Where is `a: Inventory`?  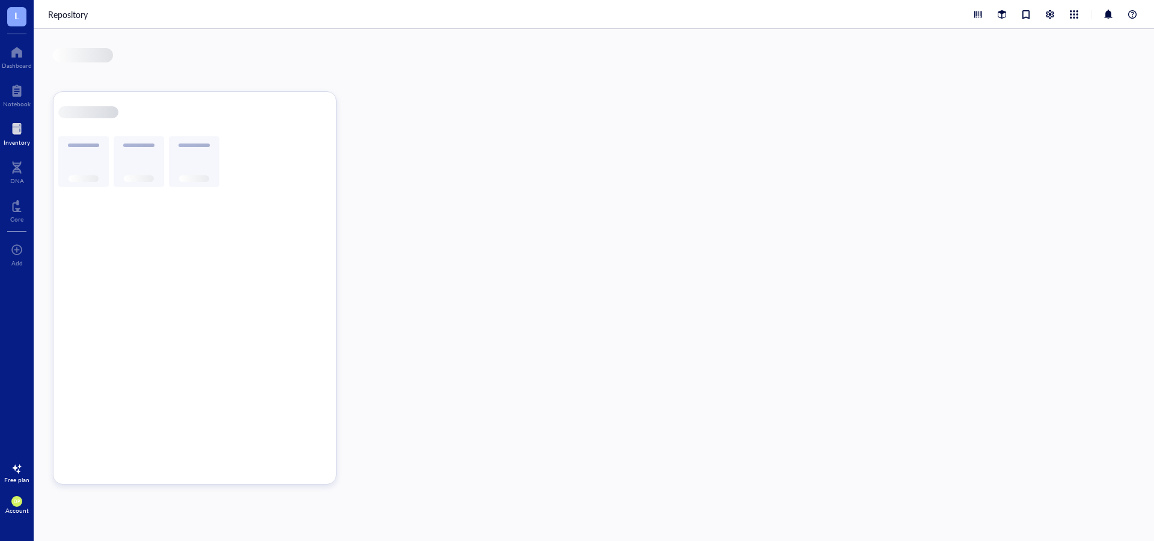 a: Inventory is located at coordinates (17, 133).